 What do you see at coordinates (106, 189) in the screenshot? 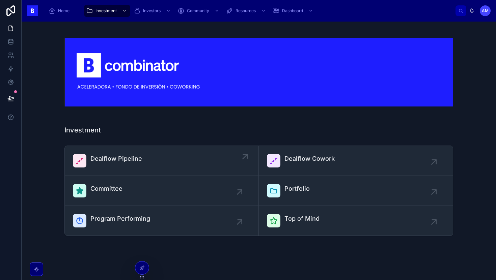
I see `span: Committee` at bounding box center [106, 189].